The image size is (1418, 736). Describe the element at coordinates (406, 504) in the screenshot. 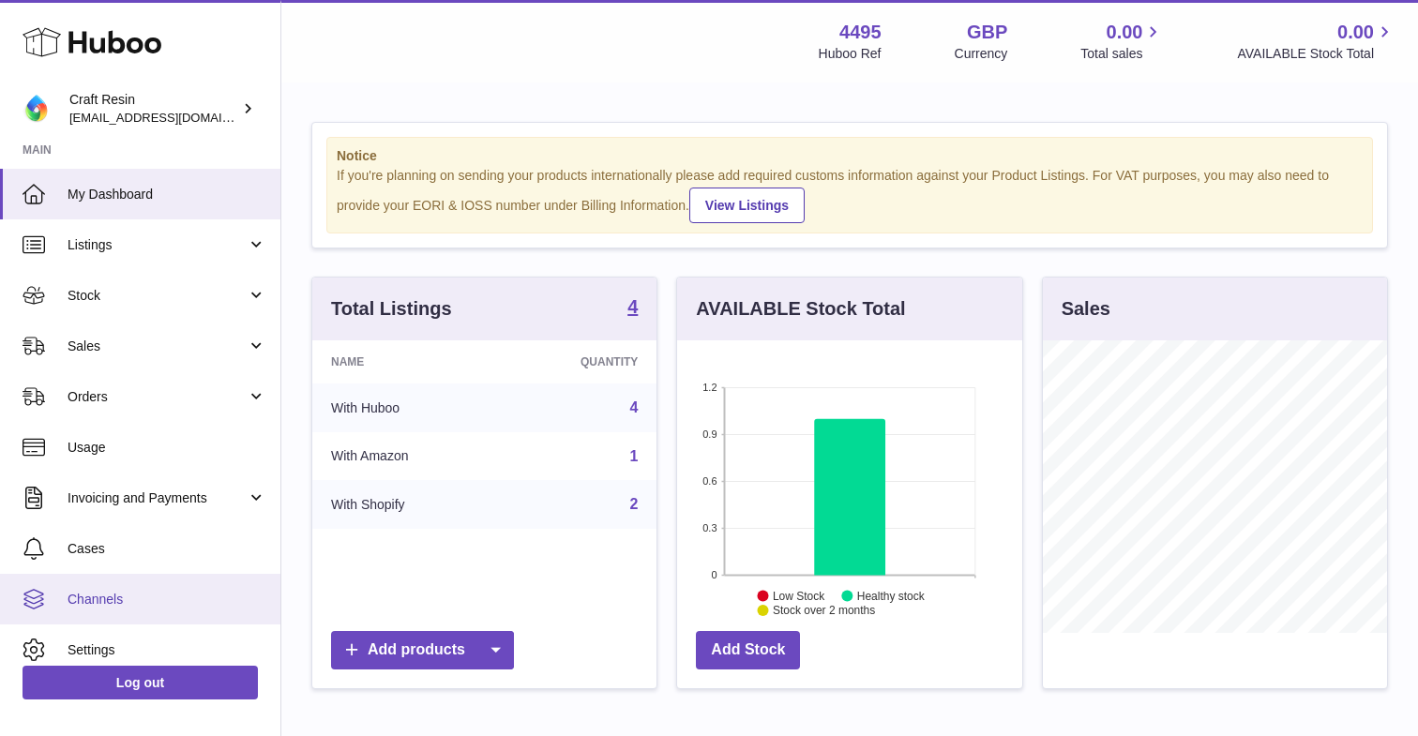

I see `td: With Shopify` at that location.